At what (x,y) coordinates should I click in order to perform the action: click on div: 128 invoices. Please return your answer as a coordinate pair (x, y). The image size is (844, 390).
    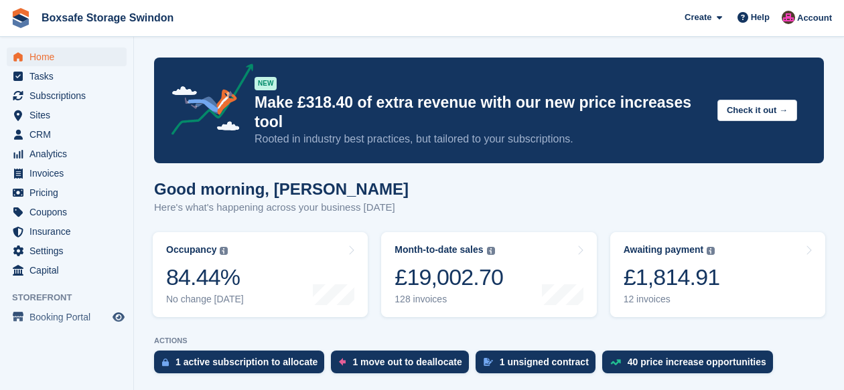
    Looking at the image, I should click on (449, 299).